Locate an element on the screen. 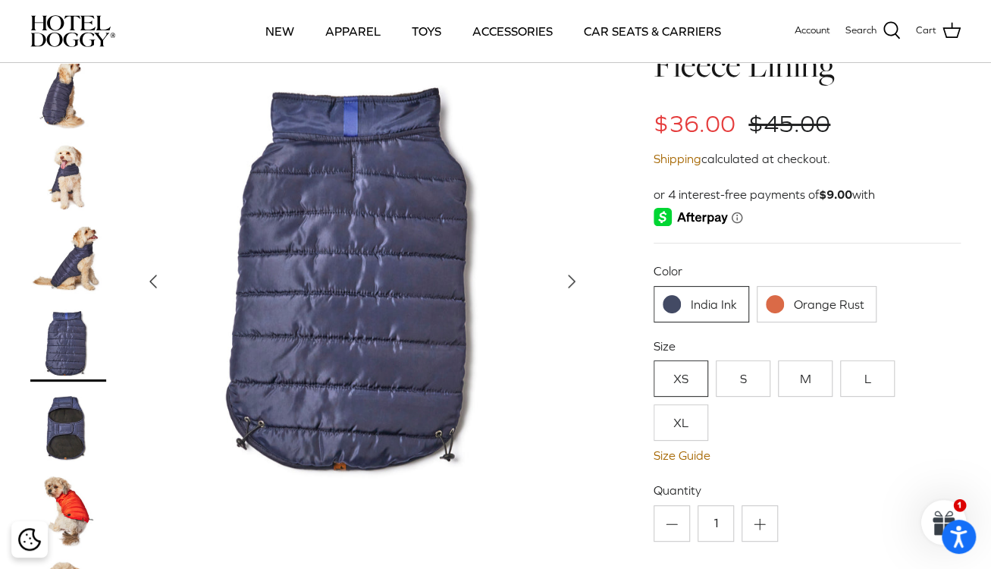 The height and width of the screenshot is (569, 991). a: Cart is located at coordinates (938, 31).